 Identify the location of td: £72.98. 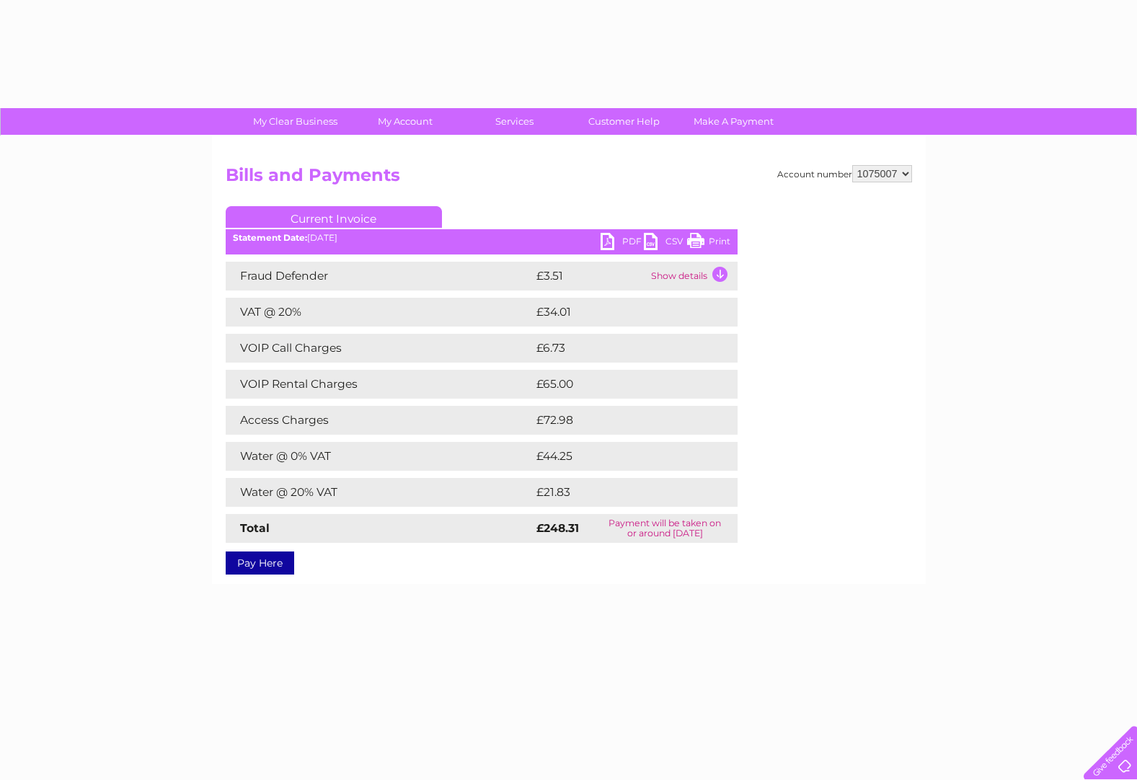
(621, 420).